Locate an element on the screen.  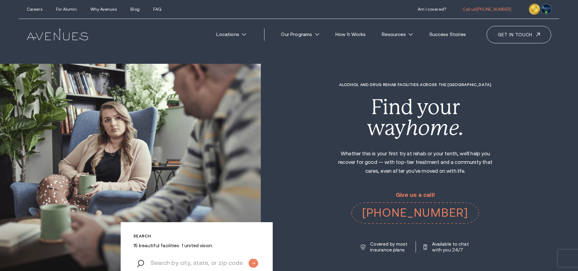
a: Covered by most insurance plans is located at coordinates (384, 247).